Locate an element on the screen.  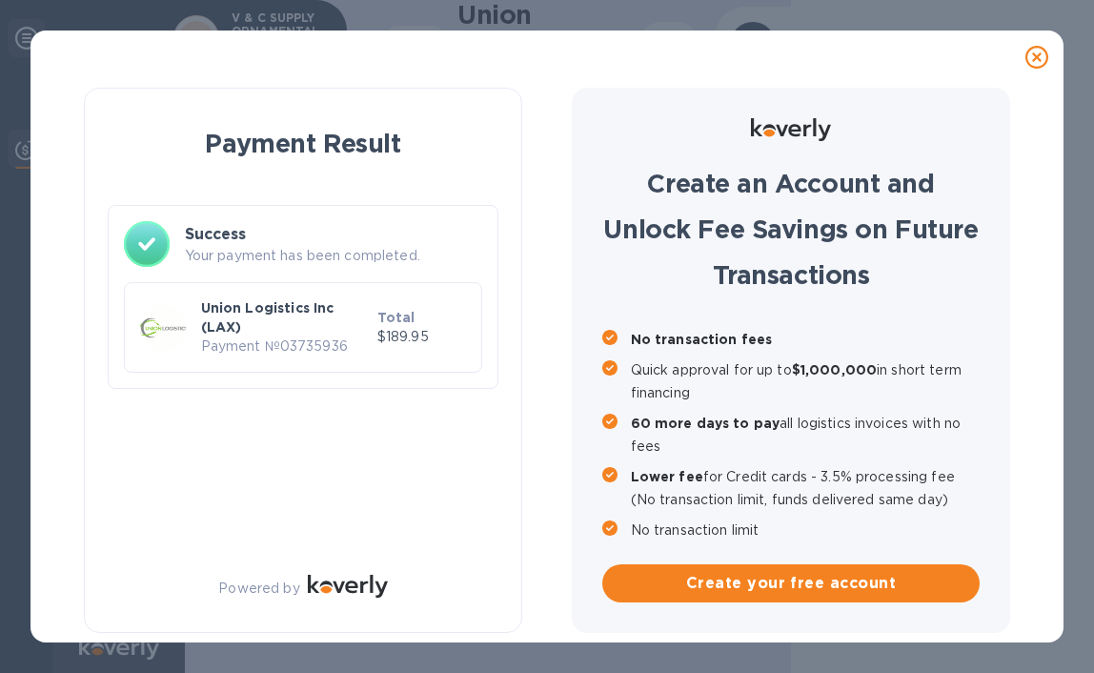
h1: Payment Result is located at coordinates (303, 143).